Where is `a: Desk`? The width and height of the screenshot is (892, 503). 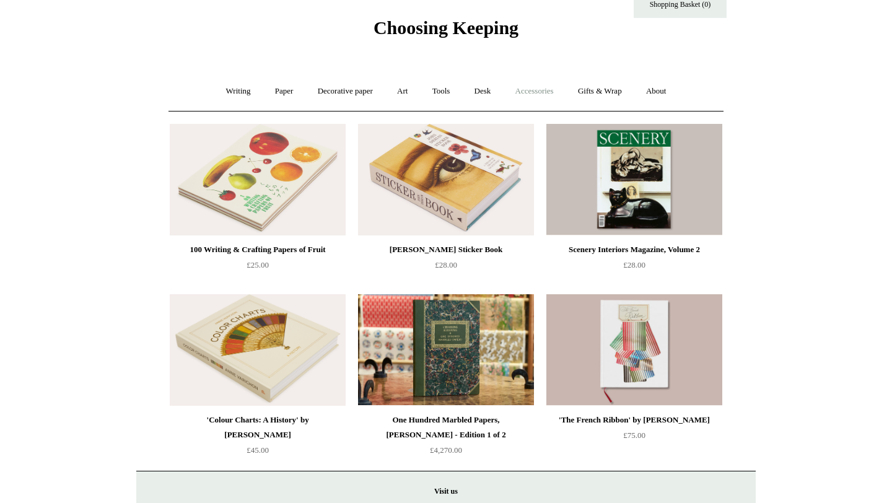
a: Desk is located at coordinates (483, 91).